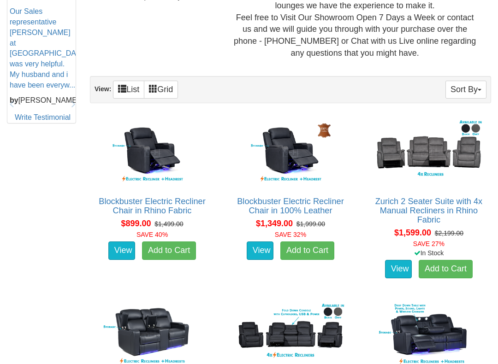 The width and height of the screenshot is (498, 364). What do you see at coordinates (311, 224) in the screenshot?
I see `del: $1,999.00` at bounding box center [311, 224].